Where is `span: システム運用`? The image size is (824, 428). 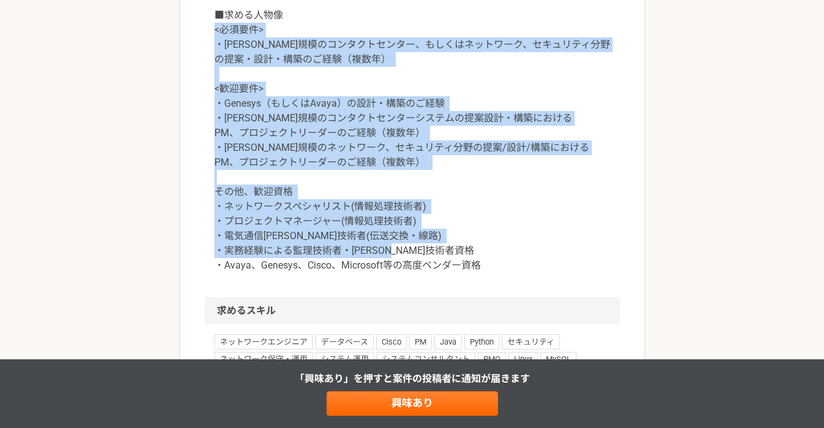
span: システム運用 is located at coordinates (345, 359).